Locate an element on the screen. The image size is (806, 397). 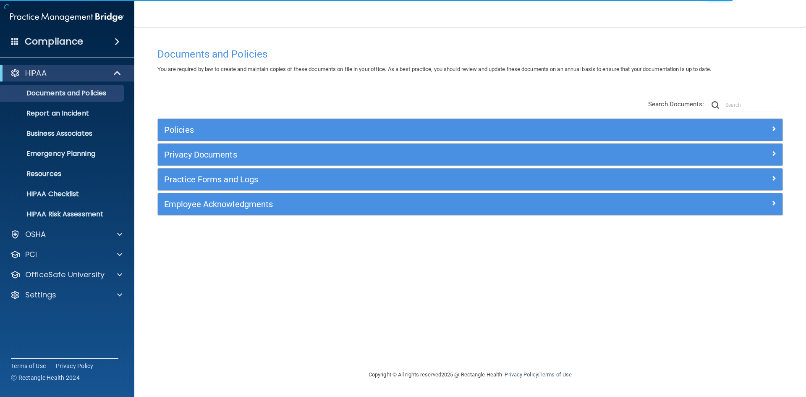
h4: Documents and Policies is located at coordinates (470, 54).